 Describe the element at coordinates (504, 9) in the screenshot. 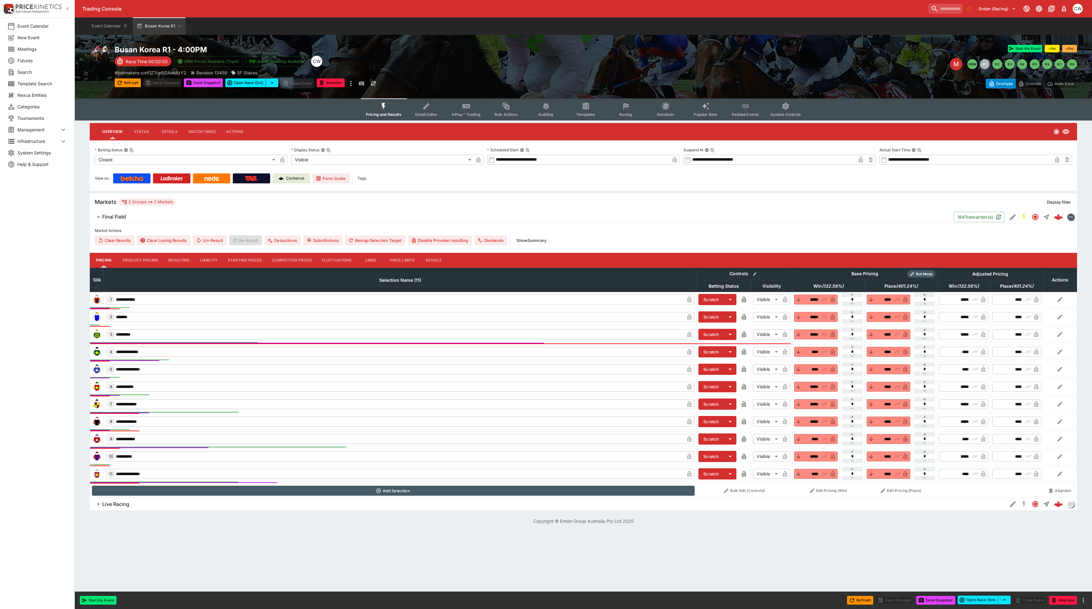

I see `div: Trading Console` at that location.